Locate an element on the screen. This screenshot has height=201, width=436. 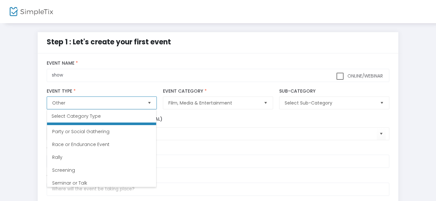
span: Race or Endurance Event is located at coordinates (81, 145).